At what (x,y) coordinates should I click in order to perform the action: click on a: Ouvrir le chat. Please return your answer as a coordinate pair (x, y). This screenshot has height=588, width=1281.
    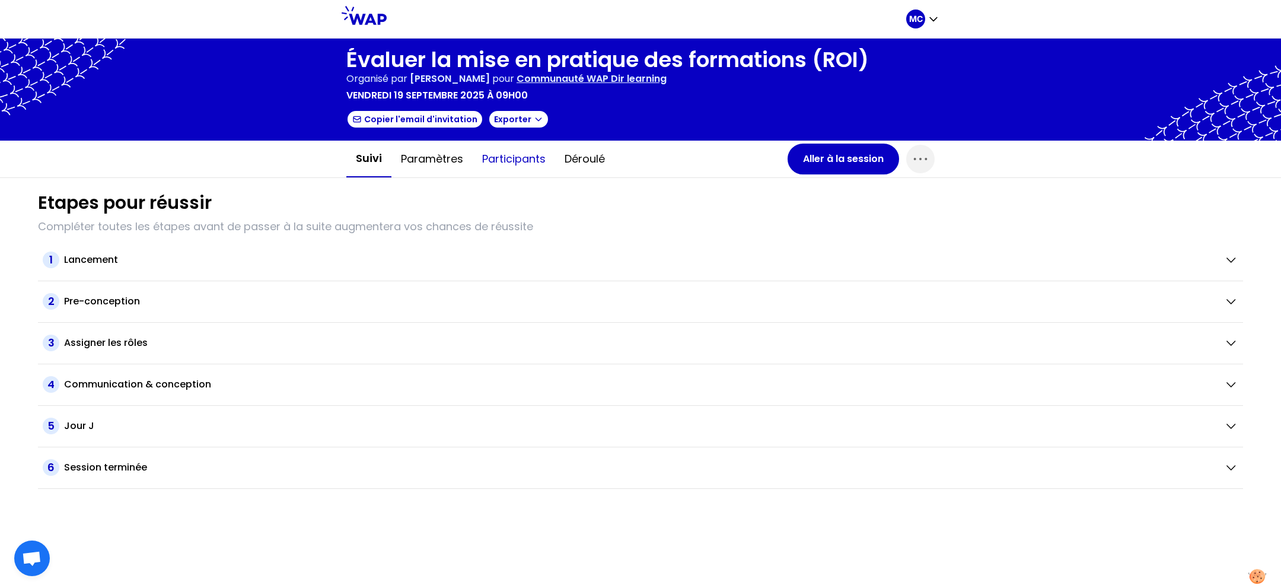
    Looking at the image, I should click on (32, 558).